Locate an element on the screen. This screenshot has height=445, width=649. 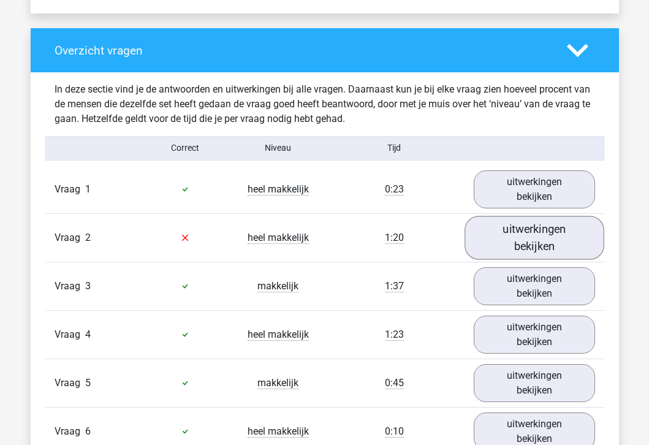
span: 5 is located at coordinates (88, 382).